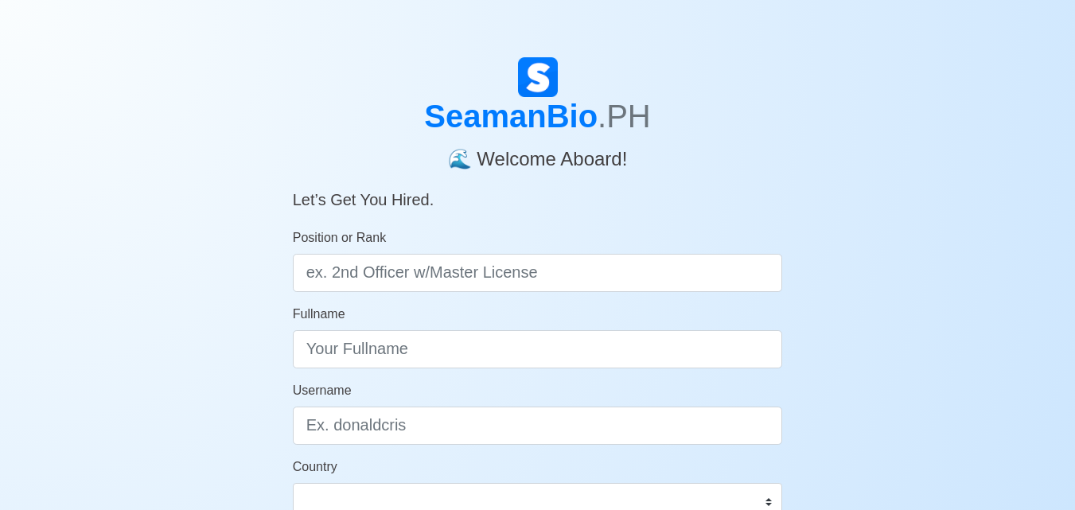 The image size is (1075, 510). What do you see at coordinates (538, 273) in the screenshot?
I see `input: ex. 2nd Officer w/Master License` at bounding box center [538, 273].